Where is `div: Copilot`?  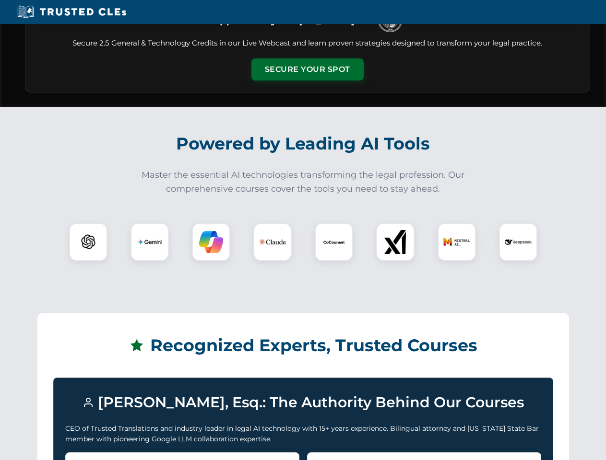 div: Copilot is located at coordinates (211, 242).